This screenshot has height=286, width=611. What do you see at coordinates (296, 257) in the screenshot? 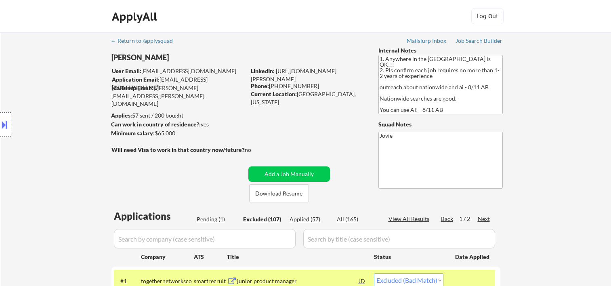
I see `div: Title` at bounding box center [296, 257].